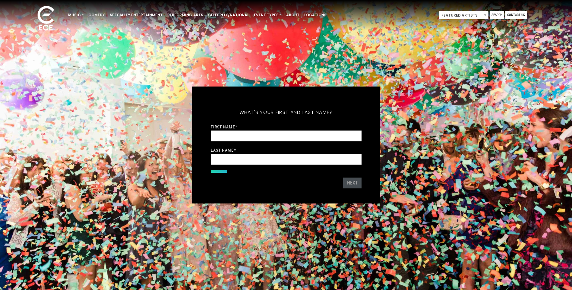 Image resolution: width=572 pixels, height=290 pixels. Describe the element at coordinates (316, 15) in the screenshot. I see `a: Locations` at that location.